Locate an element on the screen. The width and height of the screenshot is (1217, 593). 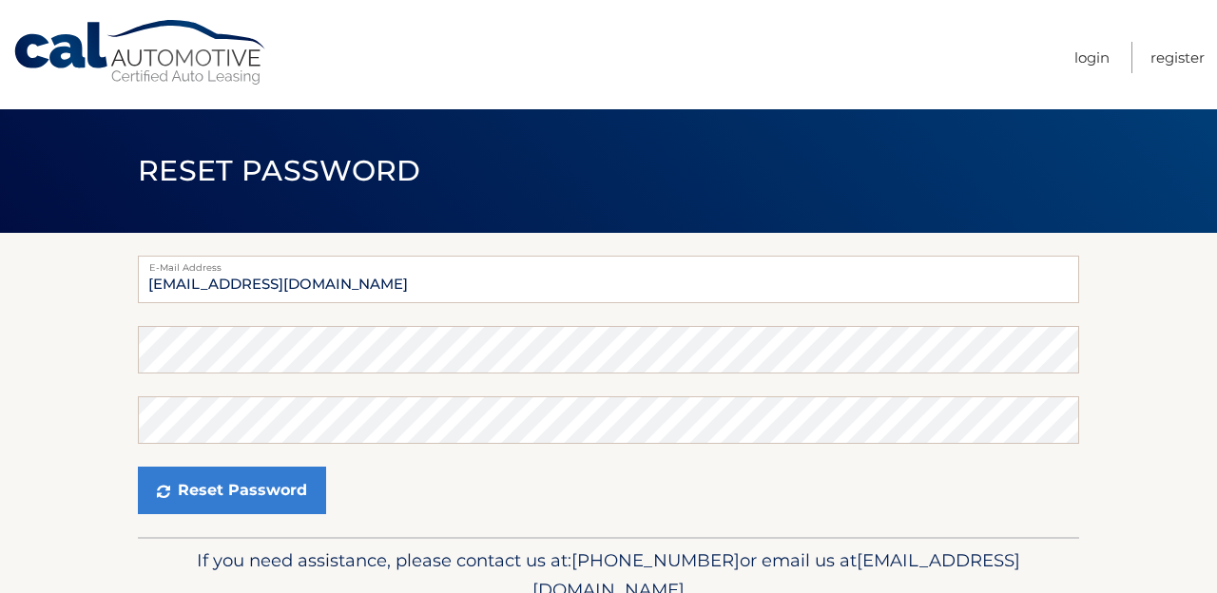
a: Register is located at coordinates (1177, 57).